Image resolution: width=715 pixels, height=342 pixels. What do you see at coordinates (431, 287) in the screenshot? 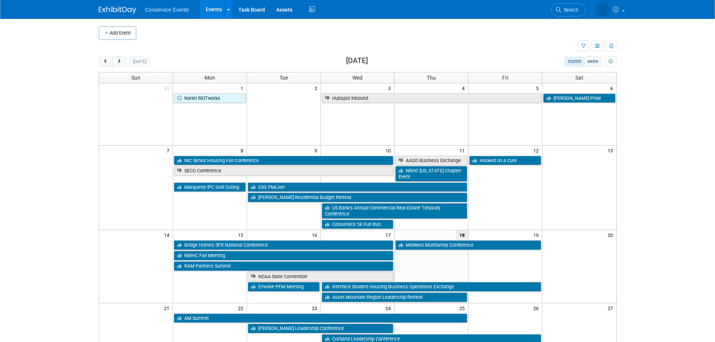
I see `a: Interface Student Housing Business Operations Exchange` at bounding box center [431, 287].